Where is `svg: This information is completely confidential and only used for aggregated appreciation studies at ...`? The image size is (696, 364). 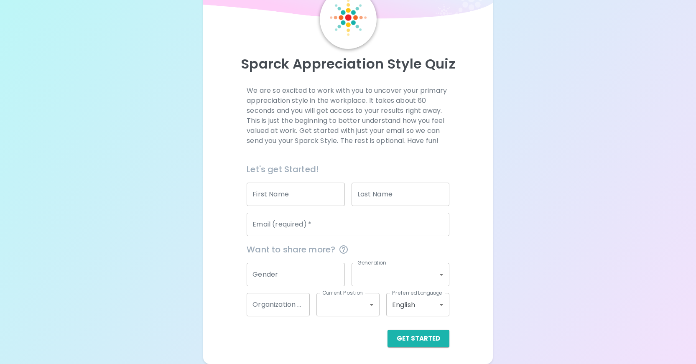
svg: This information is completely confidential and only used for aggregated appreciation studies at ... is located at coordinates (343, 249).